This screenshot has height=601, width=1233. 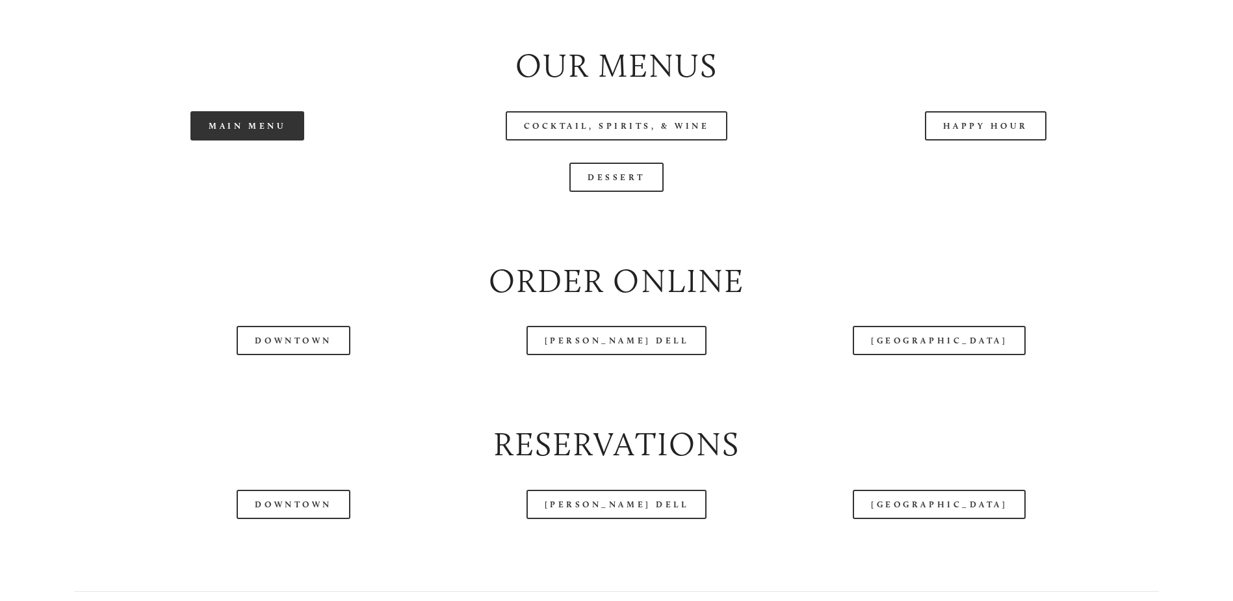 I want to click on a: Main Menu, so click(x=247, y=125).